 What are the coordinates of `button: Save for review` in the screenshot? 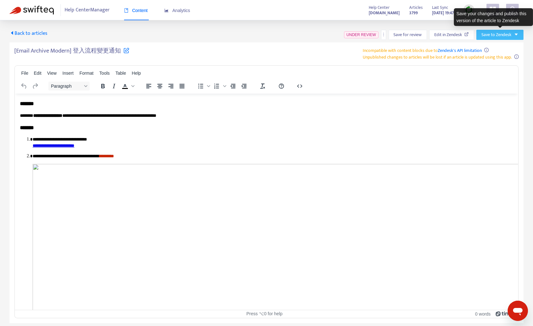 It's located at (408, 35).